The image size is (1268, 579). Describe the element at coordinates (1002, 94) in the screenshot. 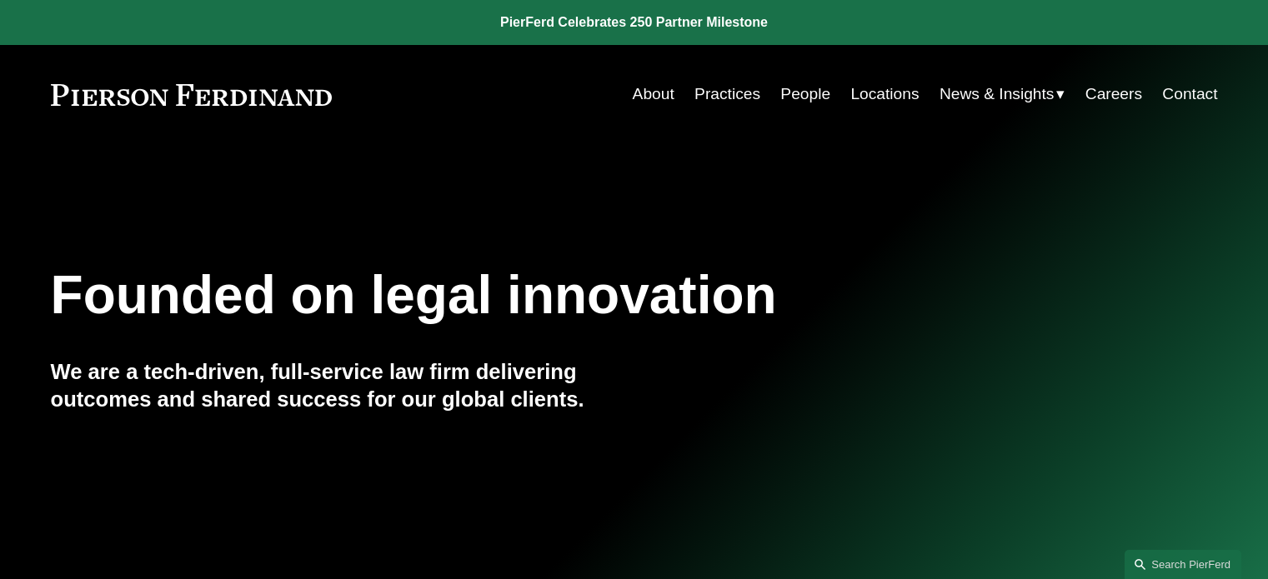

I see `a: folder dropdown` at that location.